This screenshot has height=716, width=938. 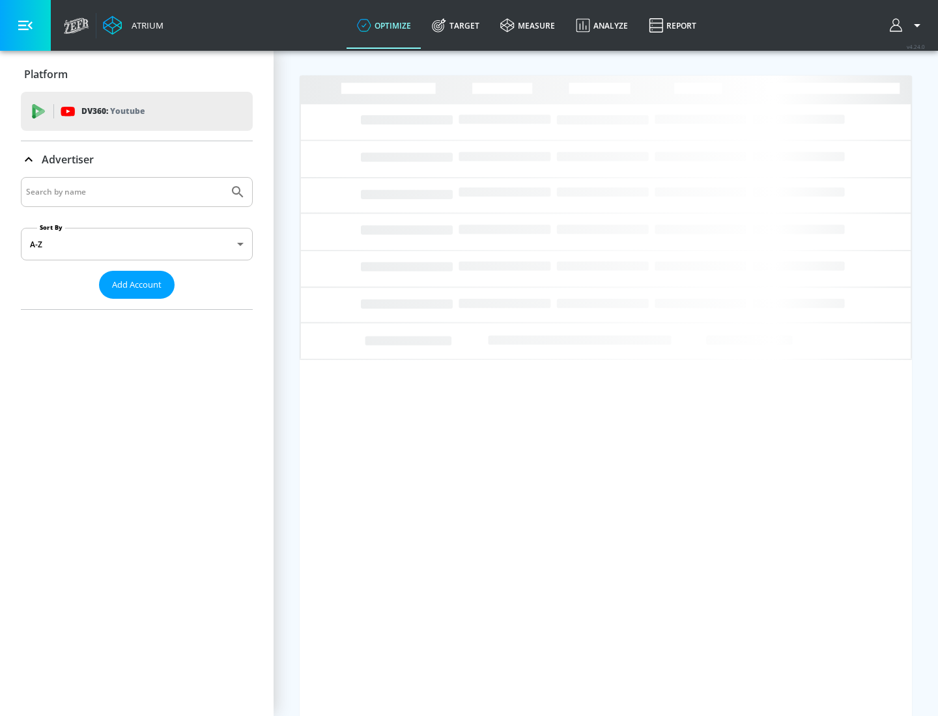 What do you see at coordinates (602, 25) in the screenshot?
I see `a: Analyze` at bounding box center [602, 25].